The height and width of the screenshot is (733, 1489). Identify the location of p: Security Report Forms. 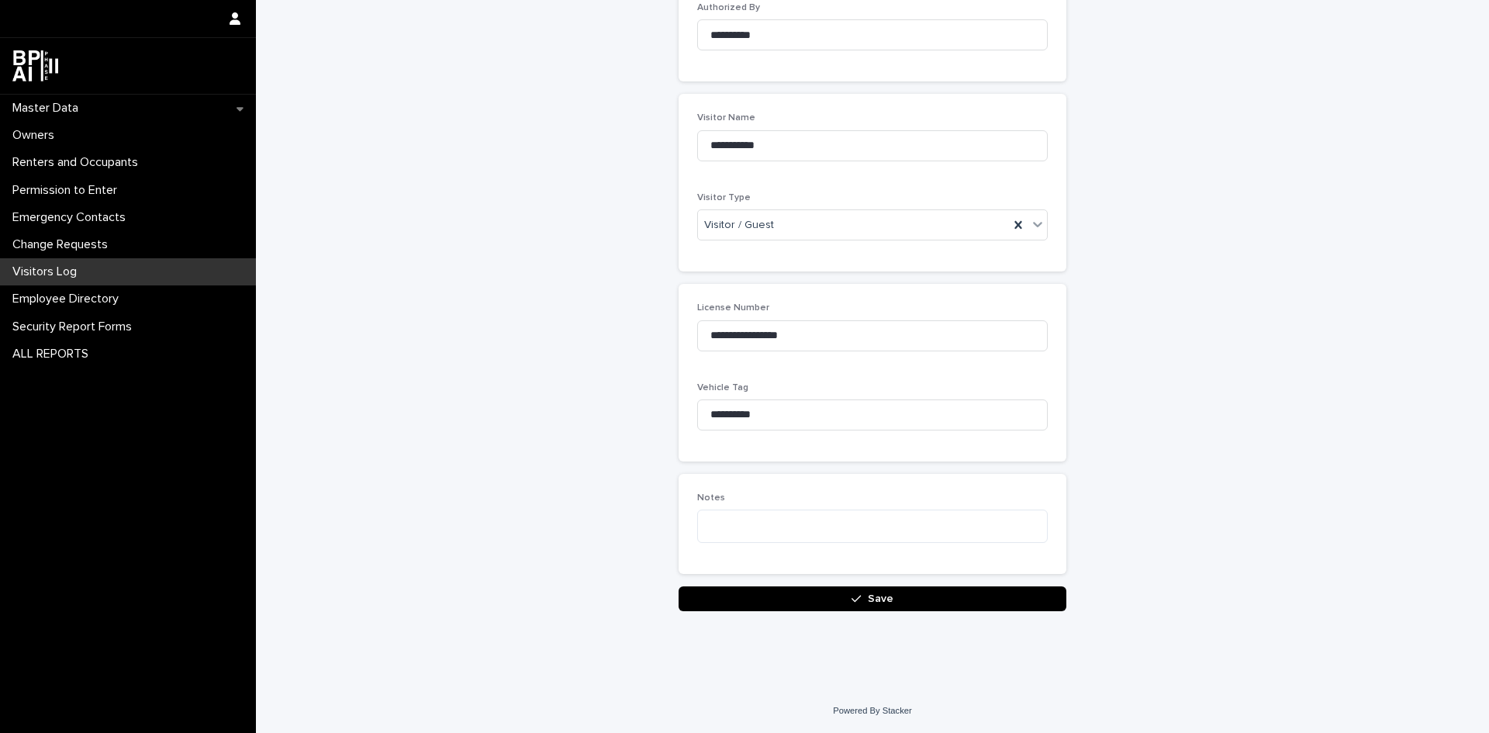
(75, 326).